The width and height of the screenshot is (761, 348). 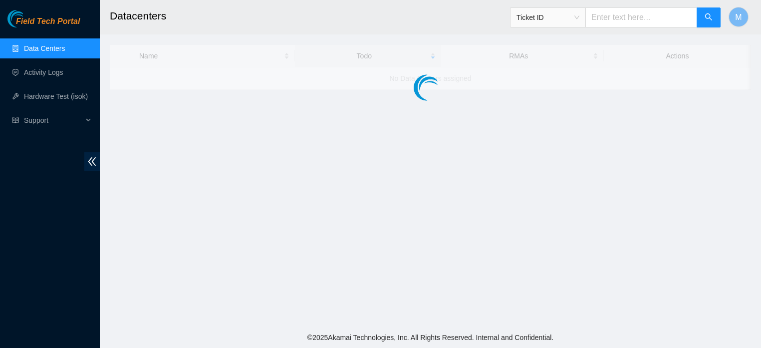 I want to click on span: Ticket ID, so click(x=548, y=17).